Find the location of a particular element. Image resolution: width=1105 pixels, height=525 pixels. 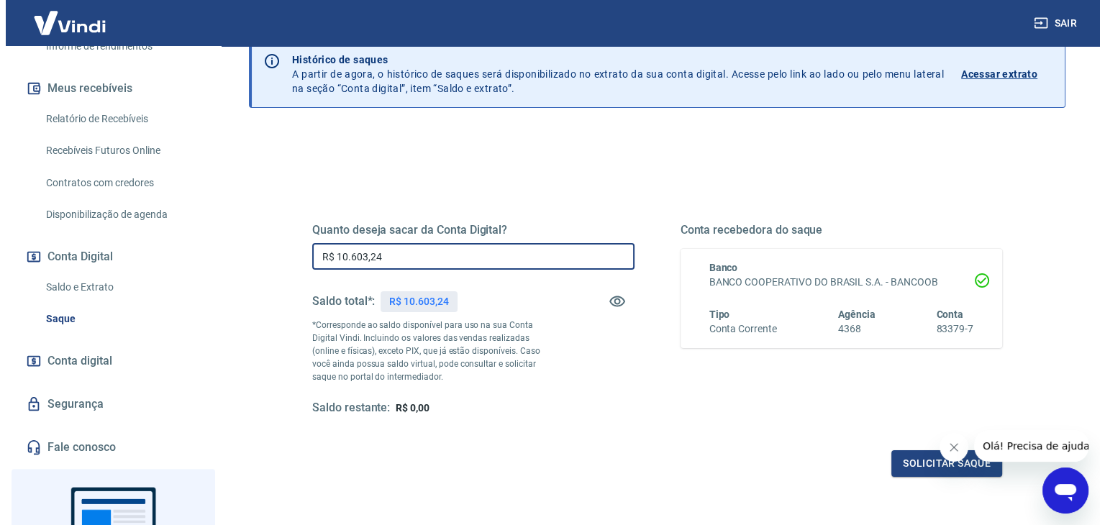

p: Acessar extrato is located at coordinates (994, 74).